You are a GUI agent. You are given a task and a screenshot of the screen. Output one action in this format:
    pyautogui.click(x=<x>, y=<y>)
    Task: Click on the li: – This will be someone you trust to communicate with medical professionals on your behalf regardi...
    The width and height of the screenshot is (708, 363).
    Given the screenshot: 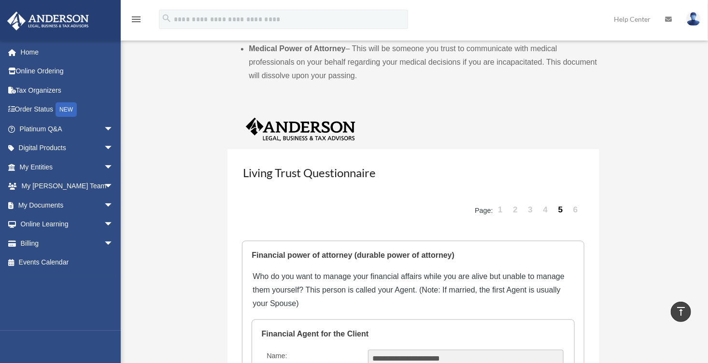 What is the action you would take?
    pyautogui.click(x=423, y=63)
    